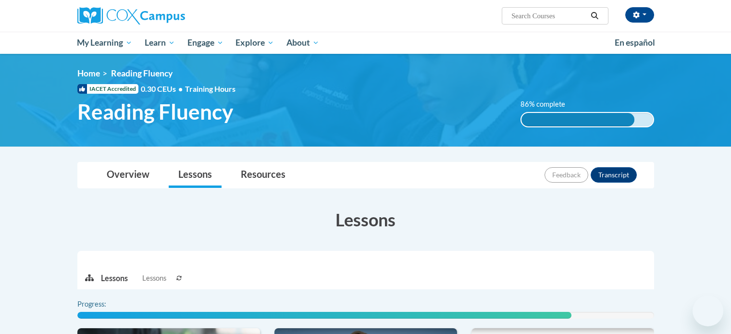 The width and height of the screenshot is (731, 334). Describe the element at coordinates (577, 120) in the screenshot. I see `div: 86% complete` at that location.